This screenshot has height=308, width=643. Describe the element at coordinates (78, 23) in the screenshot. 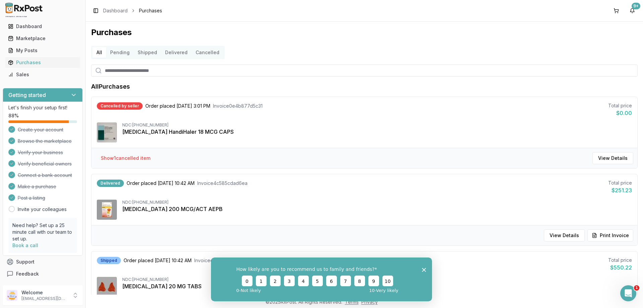

I see `button: 3` at that location.